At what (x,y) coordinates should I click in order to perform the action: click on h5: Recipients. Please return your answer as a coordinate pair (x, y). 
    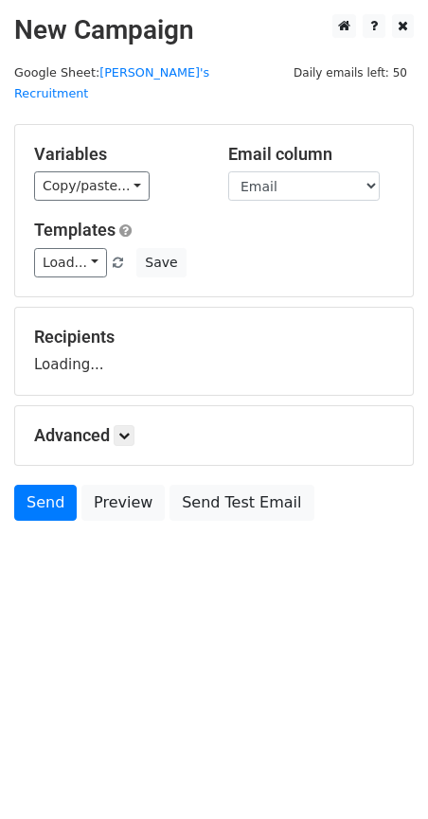
    Looking at the image, I should click on (214, 337).